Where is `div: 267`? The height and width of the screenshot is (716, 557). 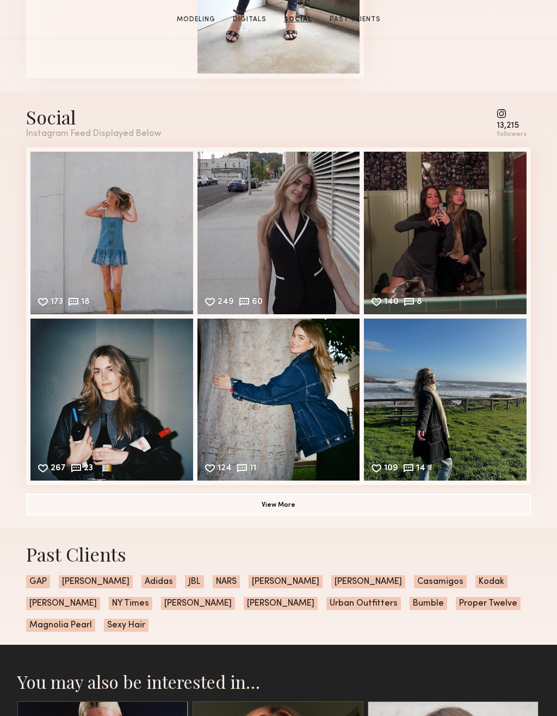 div: 267 is located at coordinates (58, 469).